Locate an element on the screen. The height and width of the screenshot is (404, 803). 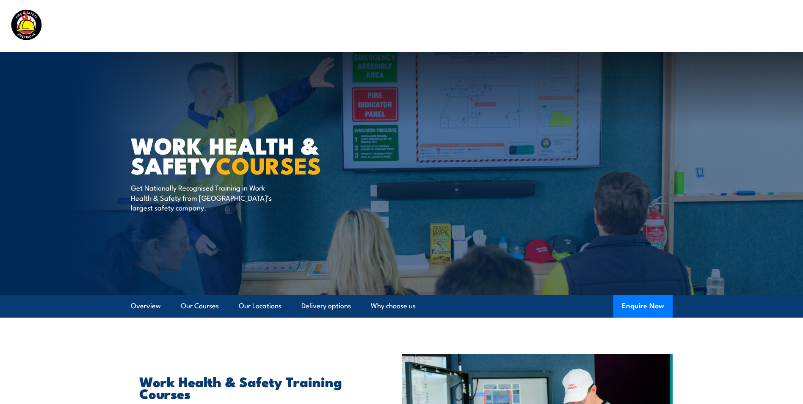
a: Contact is located at coordinates (750, 26).